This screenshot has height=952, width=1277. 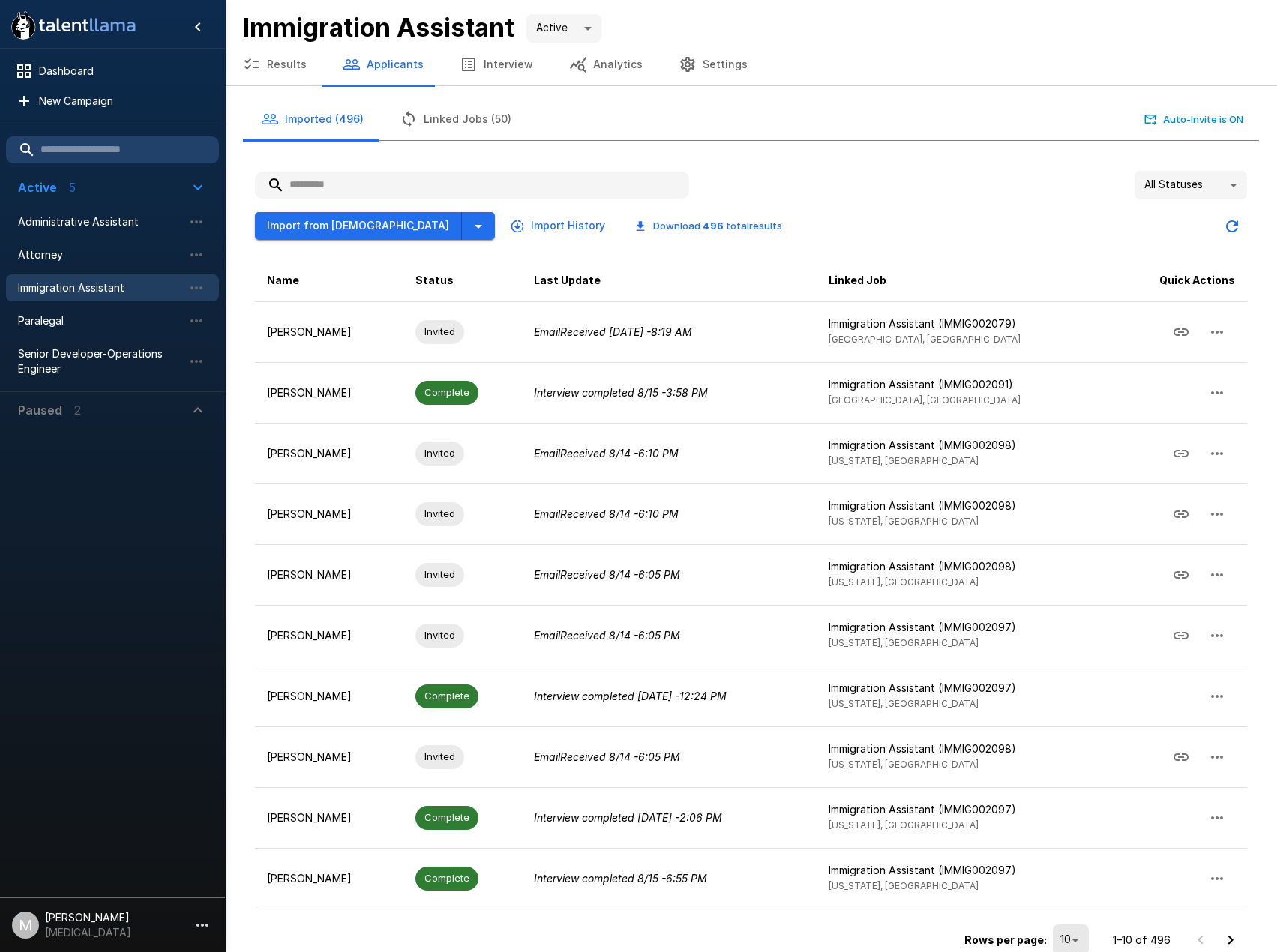 What do you see at coordinates (1232, 226) in the screenshot?
I see `button: Updated Today - 8:48 AM` at bounding box center [1232, 226].